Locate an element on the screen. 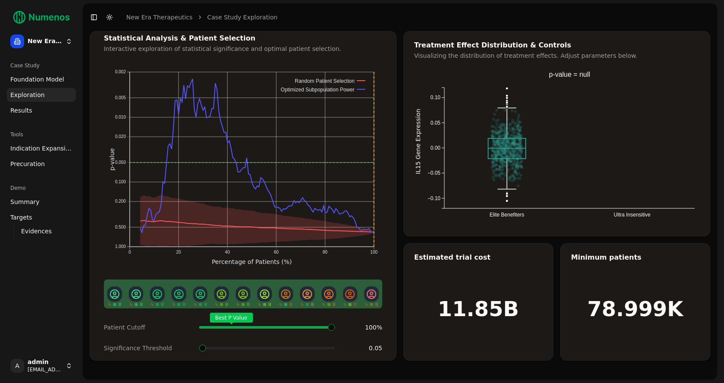 The width and height of the screenshot is (724, 383). text: 100 is located at coordinates (374, 252).